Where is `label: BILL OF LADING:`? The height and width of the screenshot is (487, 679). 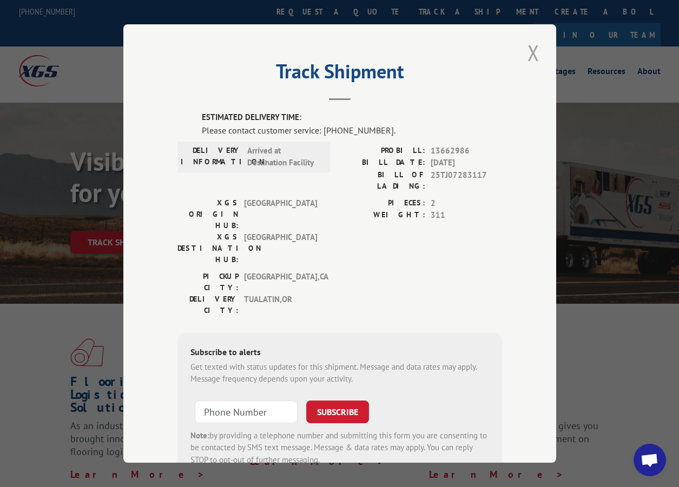 label: BILL OF LADING: is located at coordinates (382, 181).